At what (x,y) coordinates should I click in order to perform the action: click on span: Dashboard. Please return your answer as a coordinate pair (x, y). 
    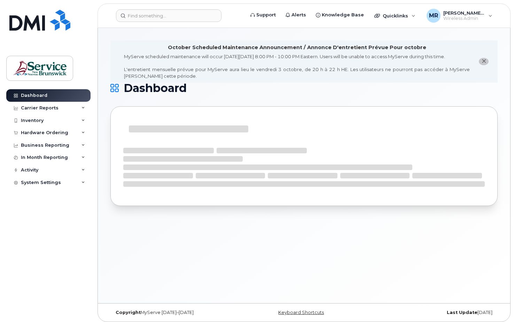
    Looking at the image, I should click on (155, 88).